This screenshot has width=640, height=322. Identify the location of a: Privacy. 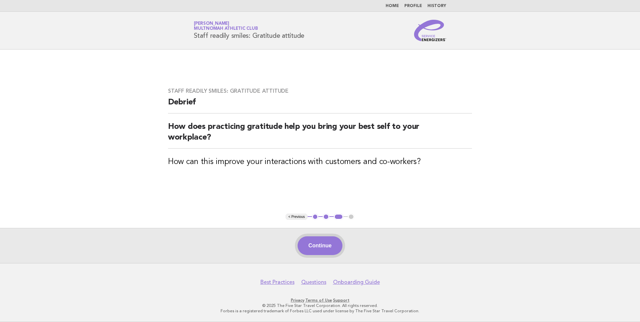
(298, 300).